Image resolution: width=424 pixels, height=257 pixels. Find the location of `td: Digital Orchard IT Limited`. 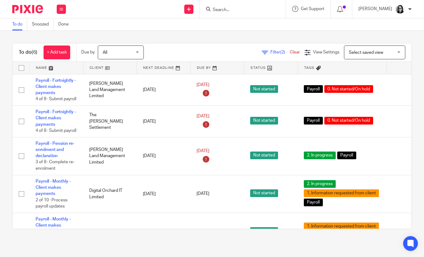

td: Digital Orchard IT Limited is located at coordinates (110, 193).